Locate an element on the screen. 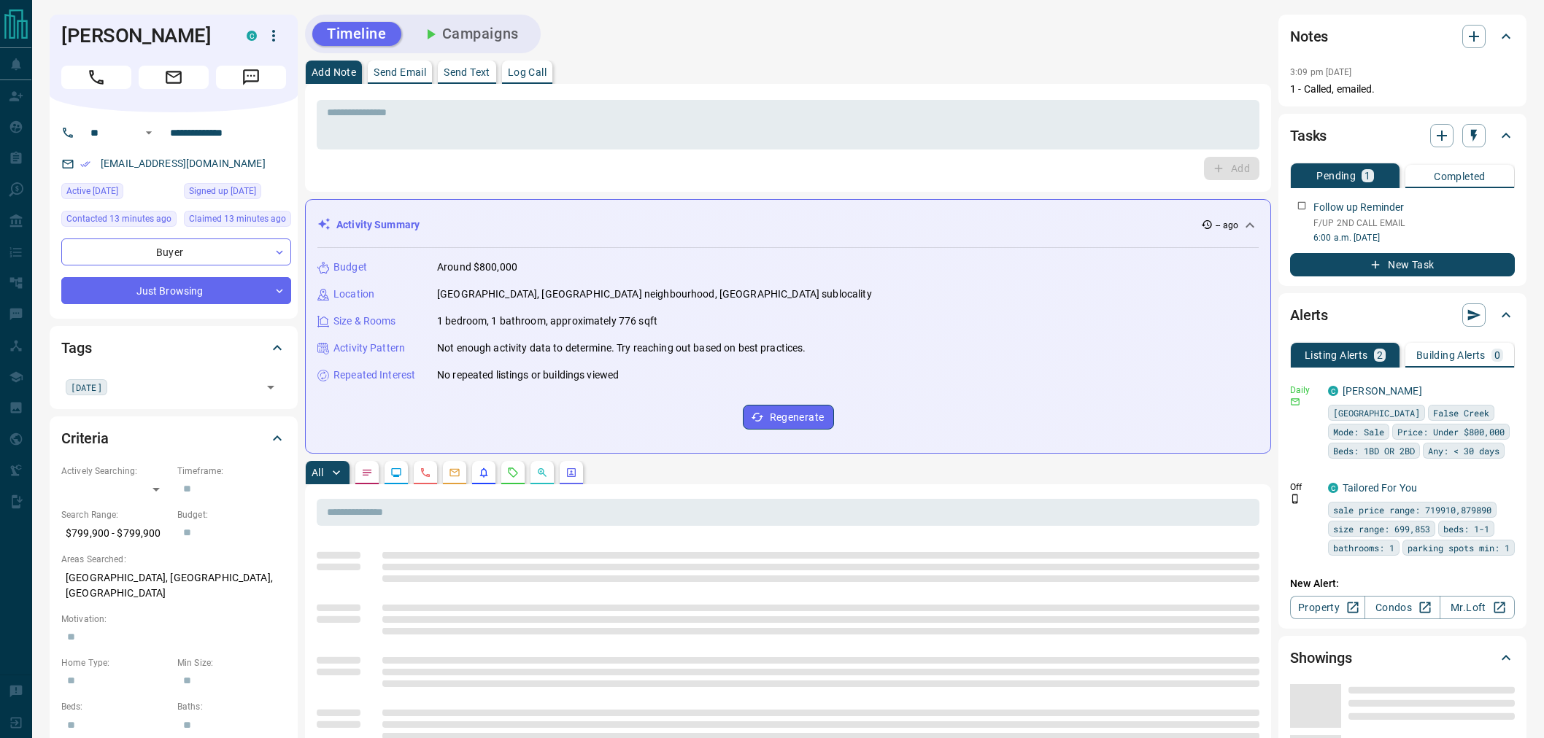 The height and width of the screenshot is (738, 1544). p: Repeated Interest is located at coordinates (374, 375).